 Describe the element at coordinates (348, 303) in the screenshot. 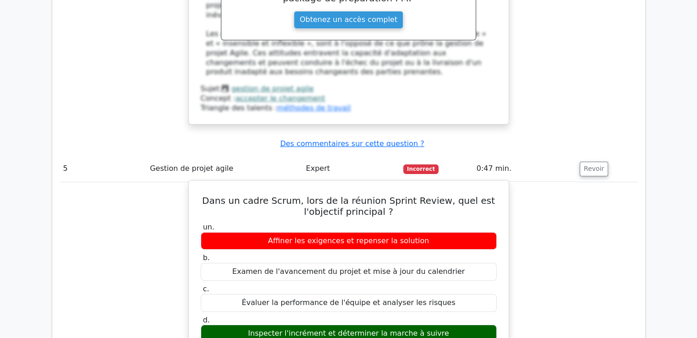

I see `font: Évaluer la performance de l'équipe et analyser les risques` at that location.